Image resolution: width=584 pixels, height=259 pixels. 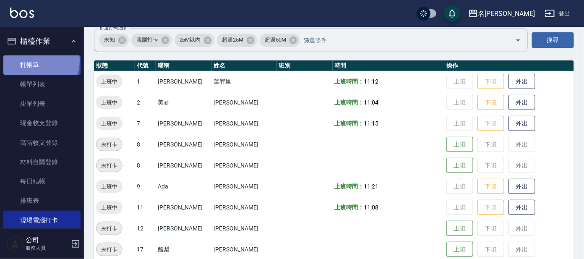 I want to click on div: 未知, so click(x=114, y=40).